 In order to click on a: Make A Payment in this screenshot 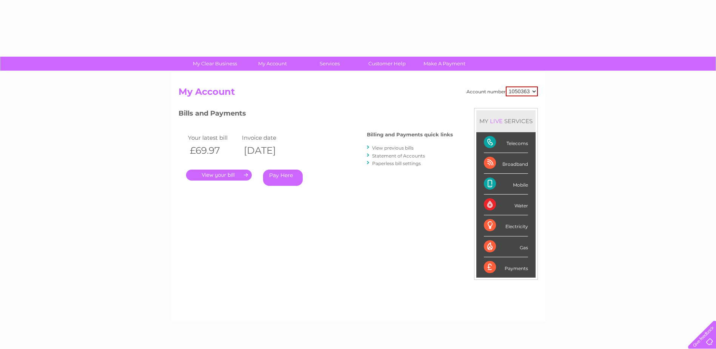, I will do `click(444, 63)`.